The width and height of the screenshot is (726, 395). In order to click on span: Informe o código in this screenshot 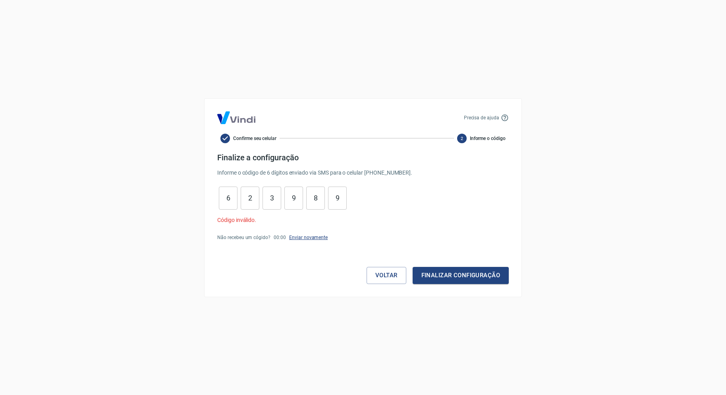, I will do `click(488, 138)`.